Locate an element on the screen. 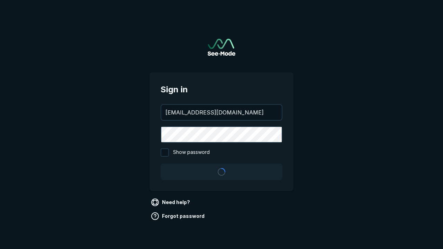  a: Need help? is located at coordinates (171, 203).